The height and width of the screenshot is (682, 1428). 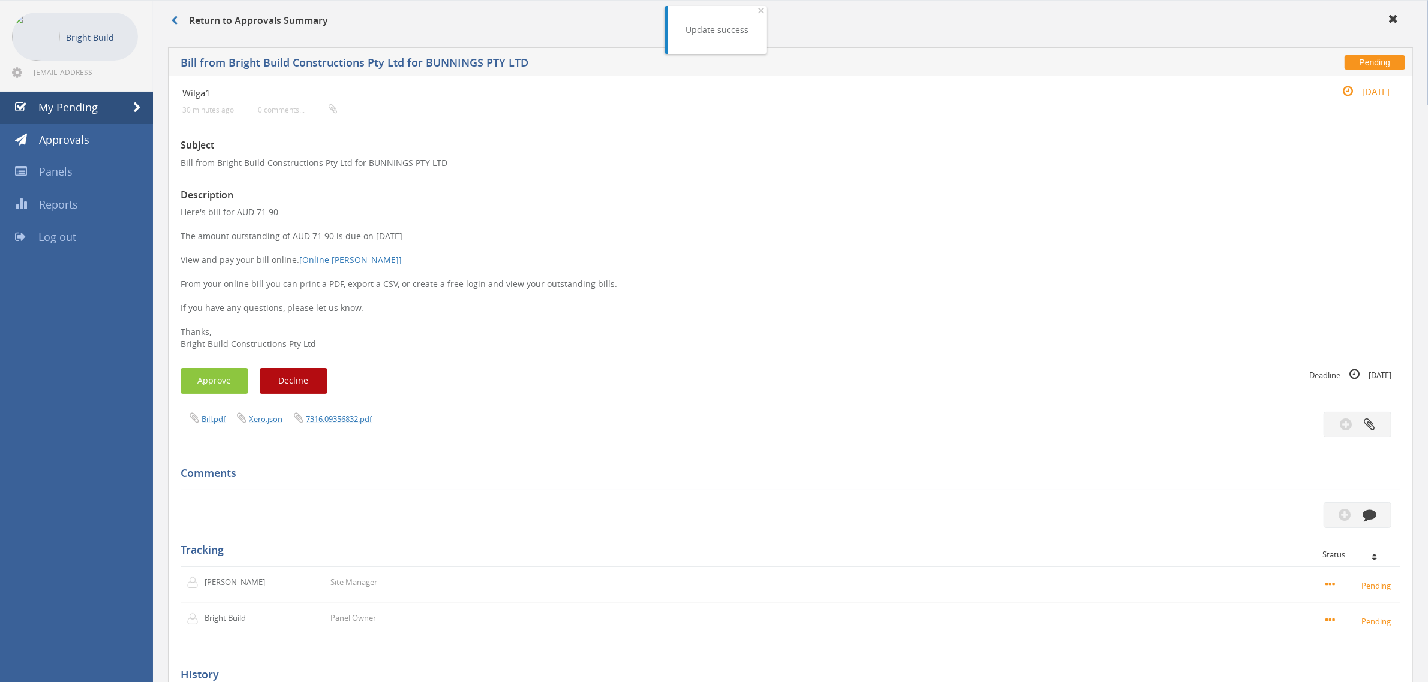 What do you see at coordinates (354, 582) in the screenshot?
I see `p: Site Manager` at bounding box center [354, 582].